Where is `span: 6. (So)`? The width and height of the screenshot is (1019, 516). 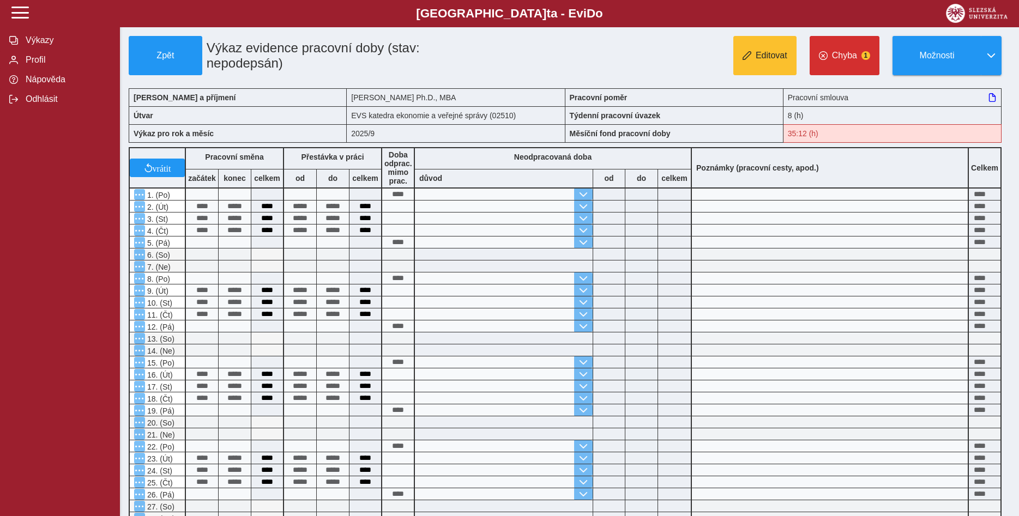 span: 6. (So) is located at coordinates (158, 255).